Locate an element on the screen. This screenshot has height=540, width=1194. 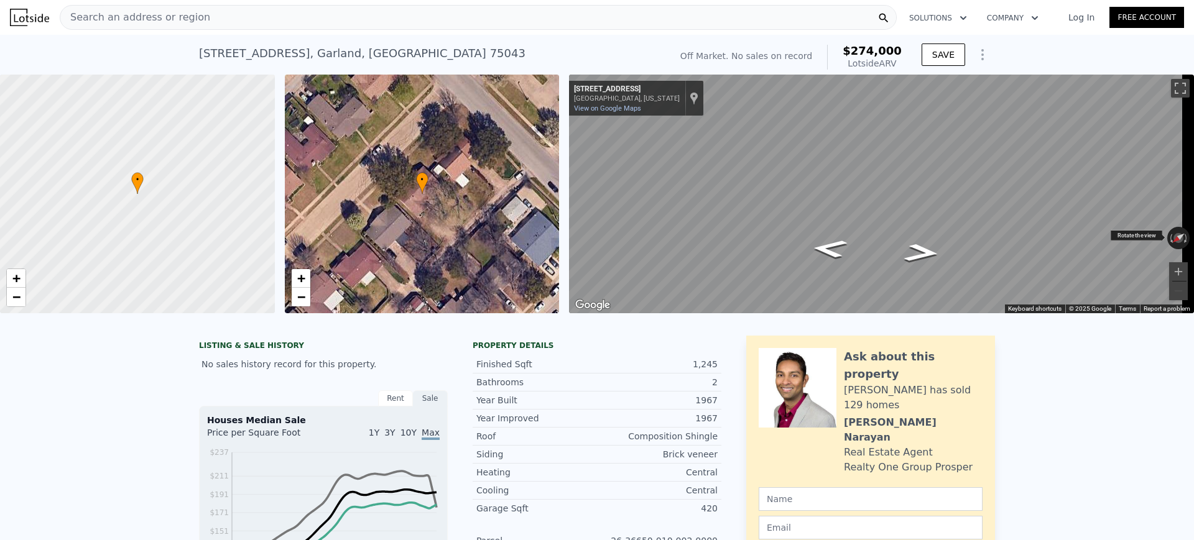
div: 2 is located at coordinates (657, 382).